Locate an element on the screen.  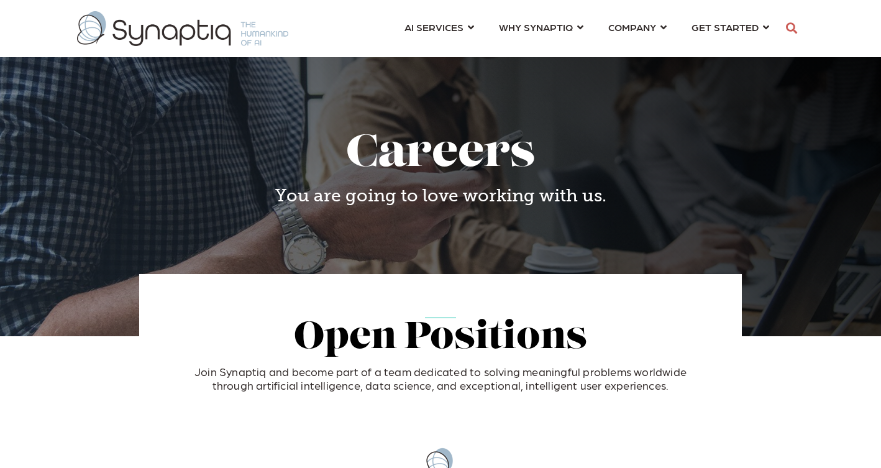
span: AI SERVICES is located at coordinates (434, 27).